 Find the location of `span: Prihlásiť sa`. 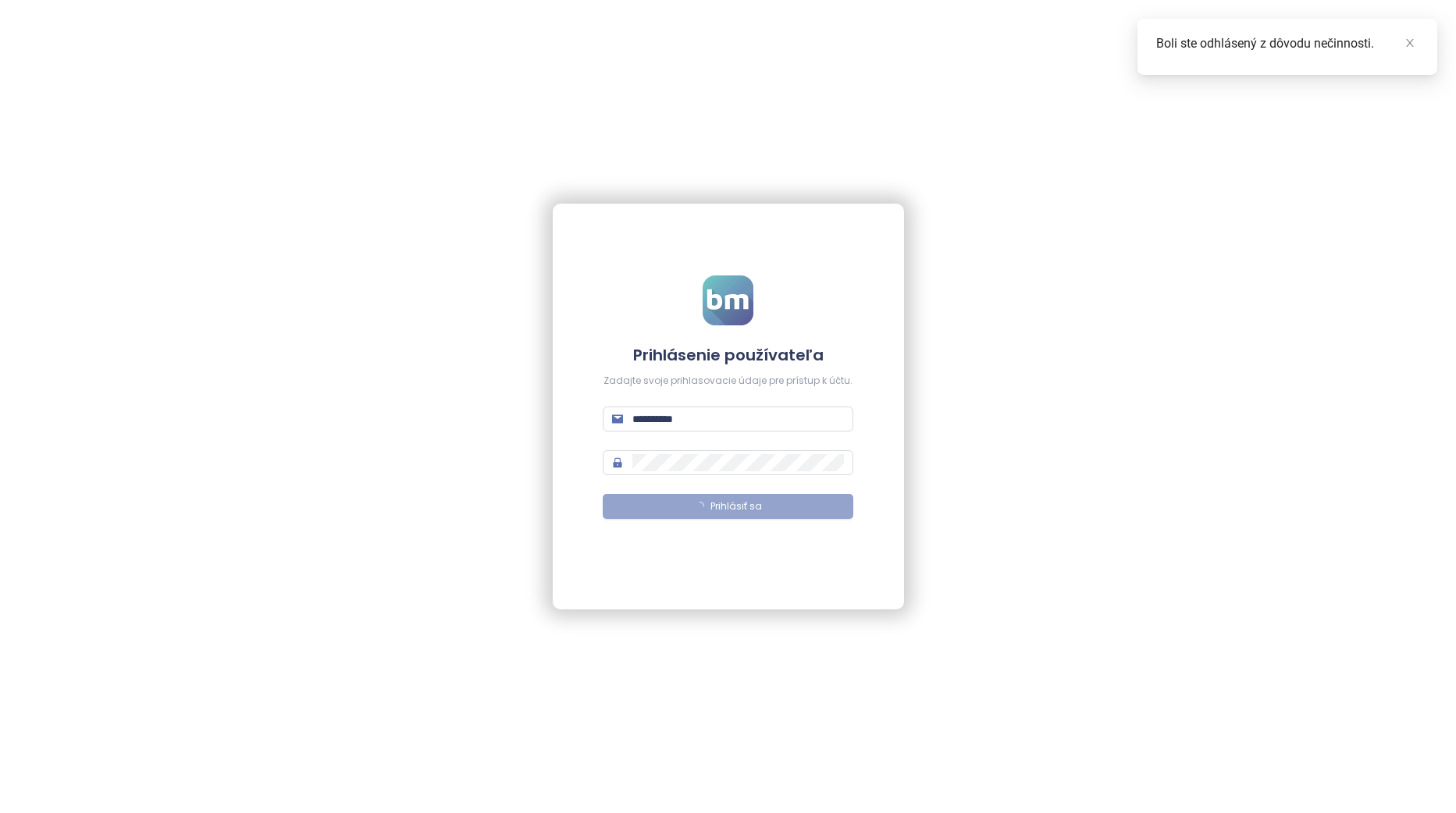

span: Prihlásiť sa is located at coordinates (736, 507).